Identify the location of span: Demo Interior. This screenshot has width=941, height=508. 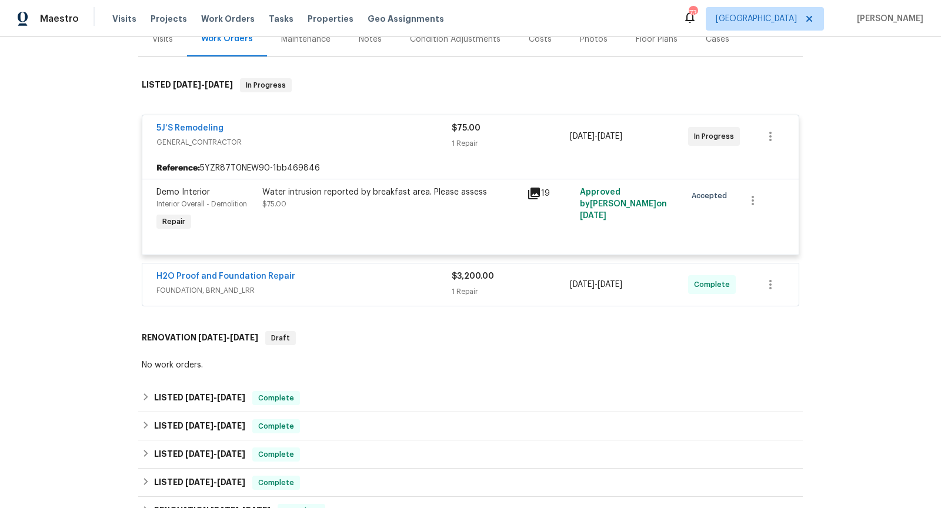
(183, 192).